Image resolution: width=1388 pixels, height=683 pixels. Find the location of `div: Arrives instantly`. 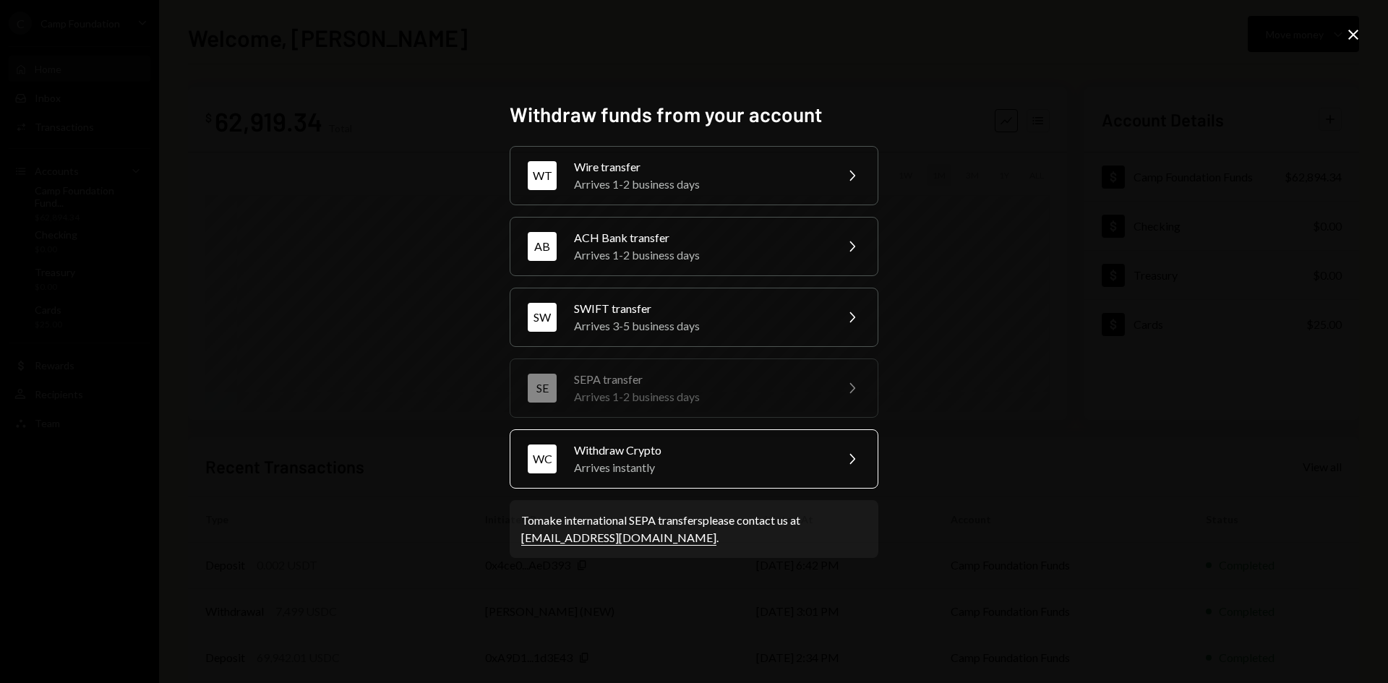

div: Arrives instantly is located at coordinates (700, 468).